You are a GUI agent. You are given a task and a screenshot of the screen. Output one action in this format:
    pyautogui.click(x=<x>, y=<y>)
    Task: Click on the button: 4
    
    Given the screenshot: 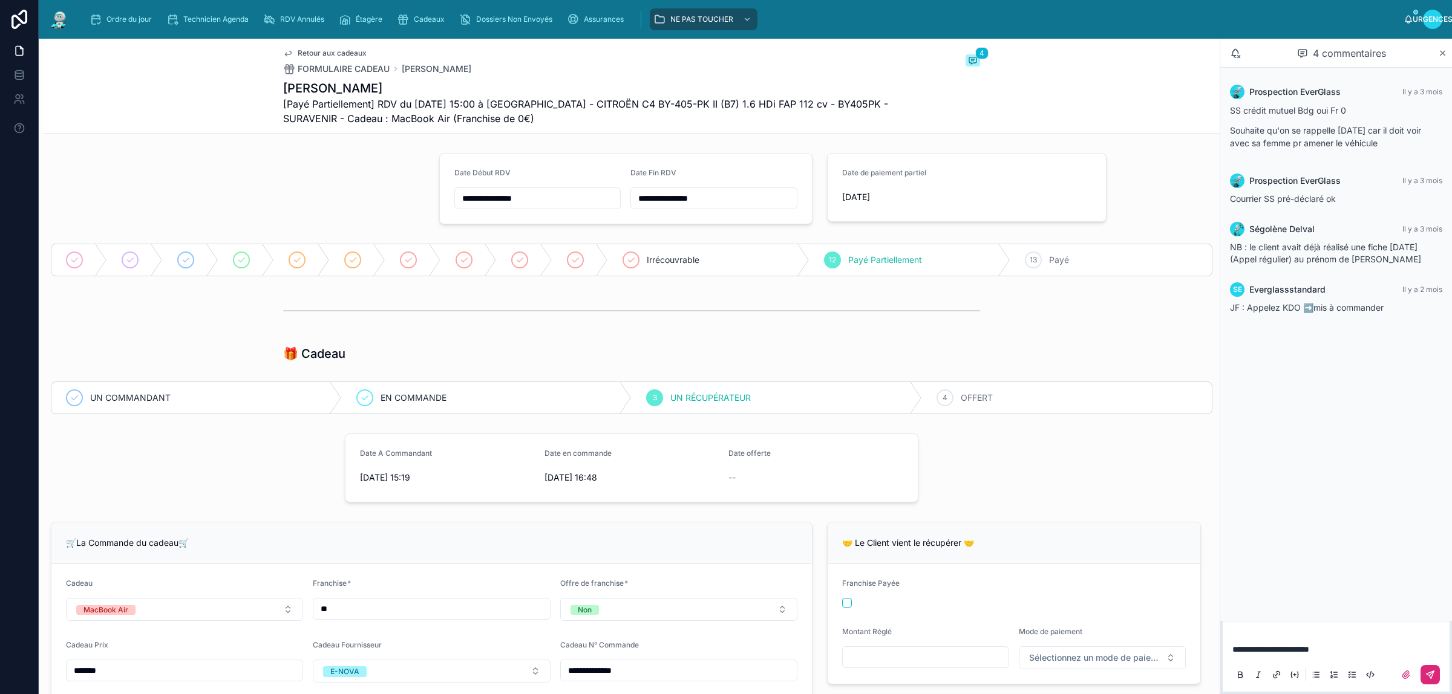 What is the action you would take?
    pyautogui.click(x=973, y=62)
    